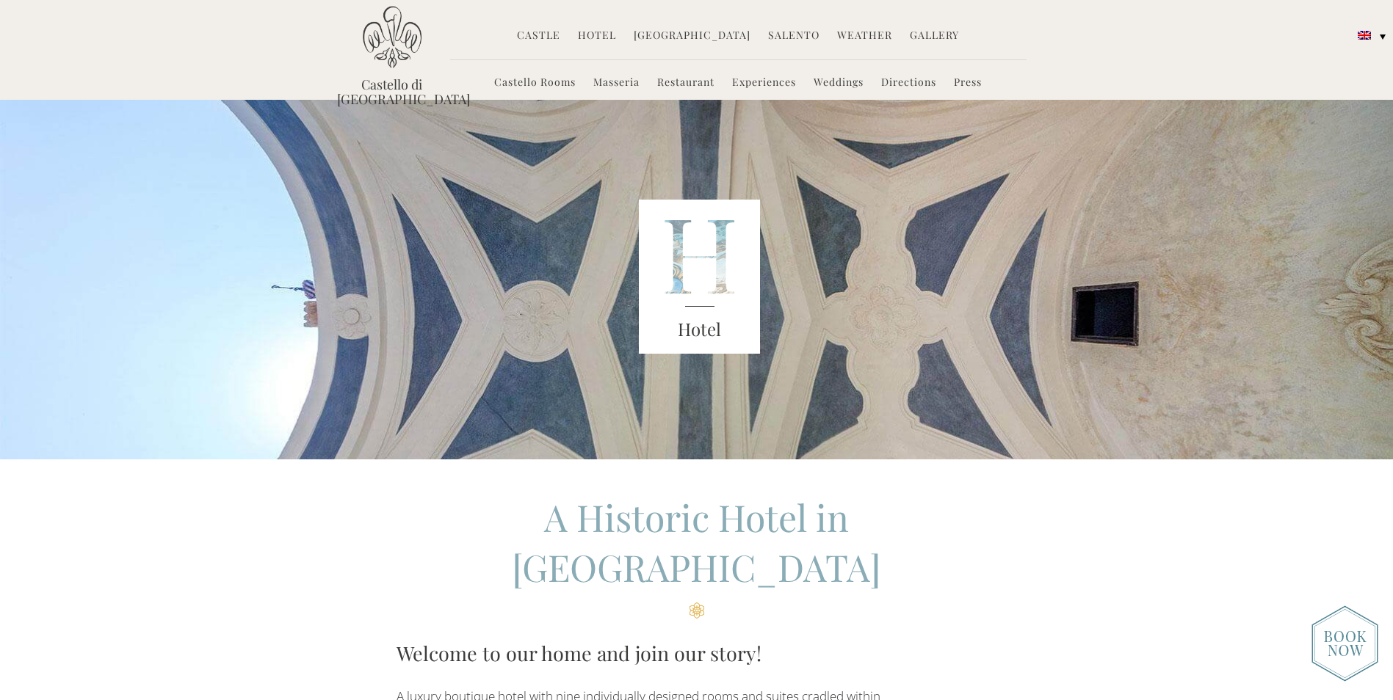 The image size is (1393, 700). What do you see at coordinates (597, 36) in the screenshot?
I see `a: Hotel` at bounding box center [597, 36].